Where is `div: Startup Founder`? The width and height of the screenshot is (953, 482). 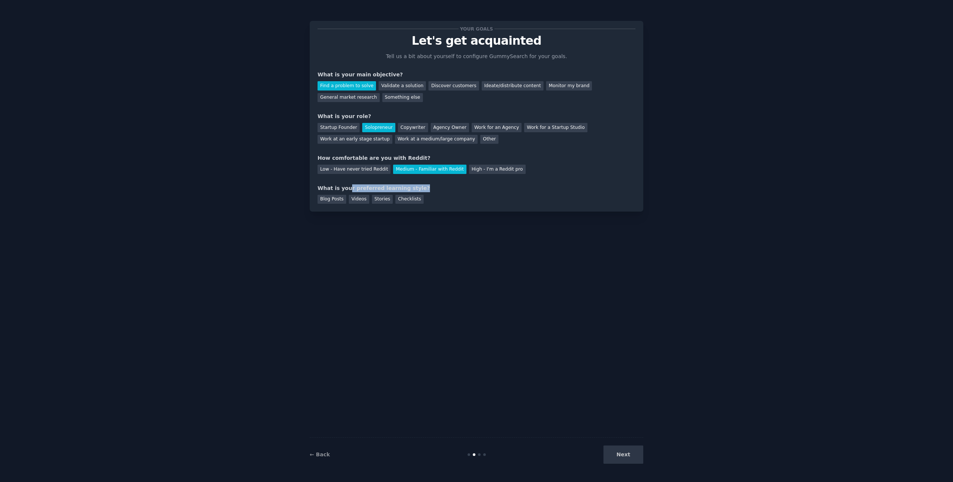 div: Startup Founder is located at coordinates (338, 127).